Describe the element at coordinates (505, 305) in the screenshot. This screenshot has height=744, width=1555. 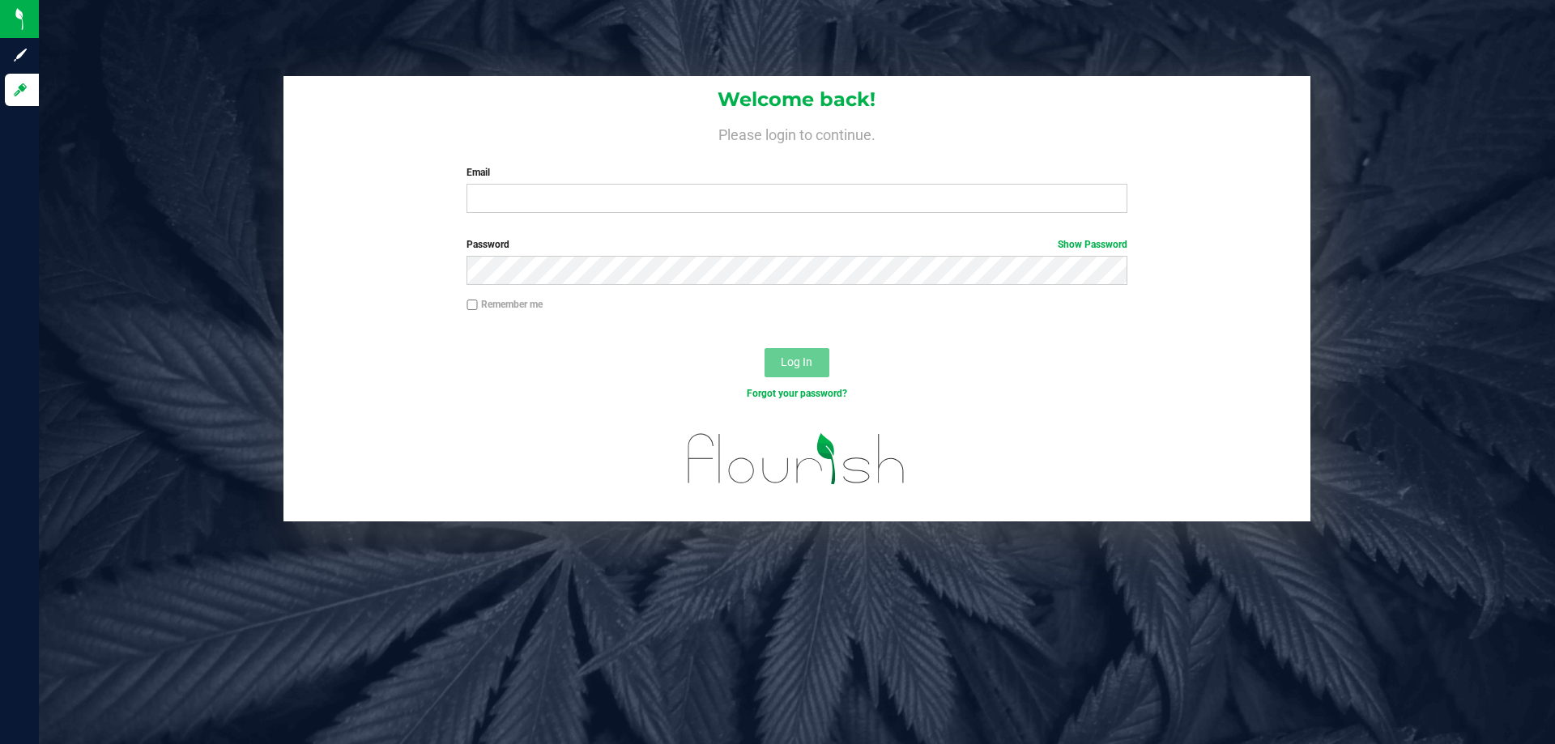
I see `label: Remember me` at that location.